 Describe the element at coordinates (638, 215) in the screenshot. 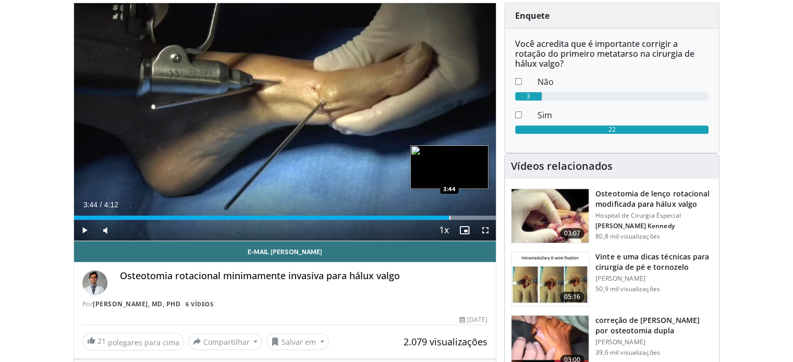

I see `font: Hospital de Cirurgia Especial` at that location.